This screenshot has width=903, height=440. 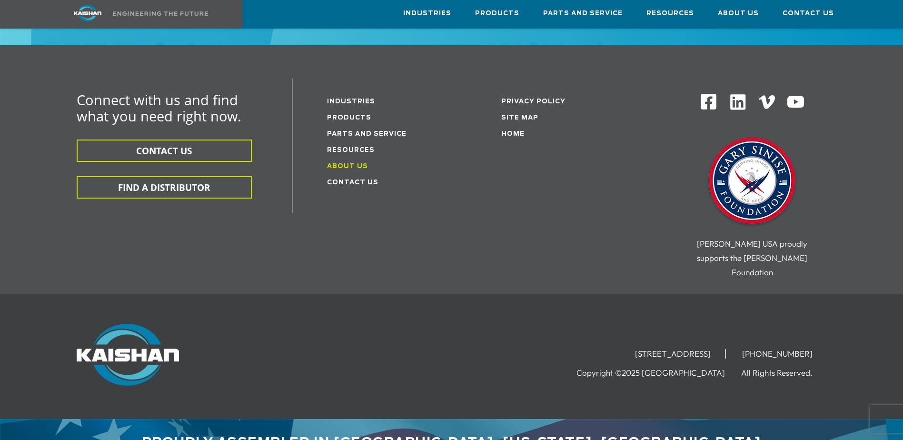 I want to click on img: Vimeo, so click(x=767, y=102).